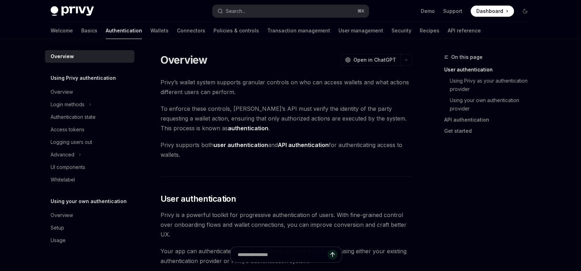  Describe the element at coordinates (490, 131) in the screenshot. I see `a: Get started` at that location.